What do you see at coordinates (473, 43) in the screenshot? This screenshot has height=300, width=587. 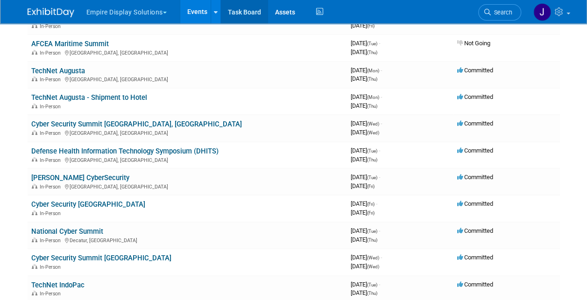 I see `span: Not Going` at bounding box center [473, 43].